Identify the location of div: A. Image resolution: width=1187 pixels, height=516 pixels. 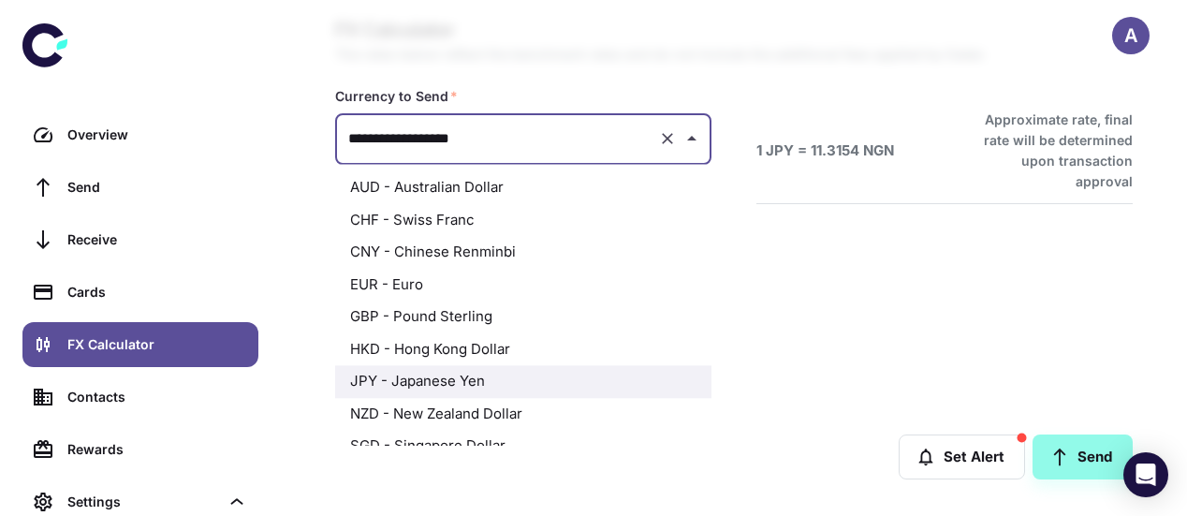
(1131, 36).